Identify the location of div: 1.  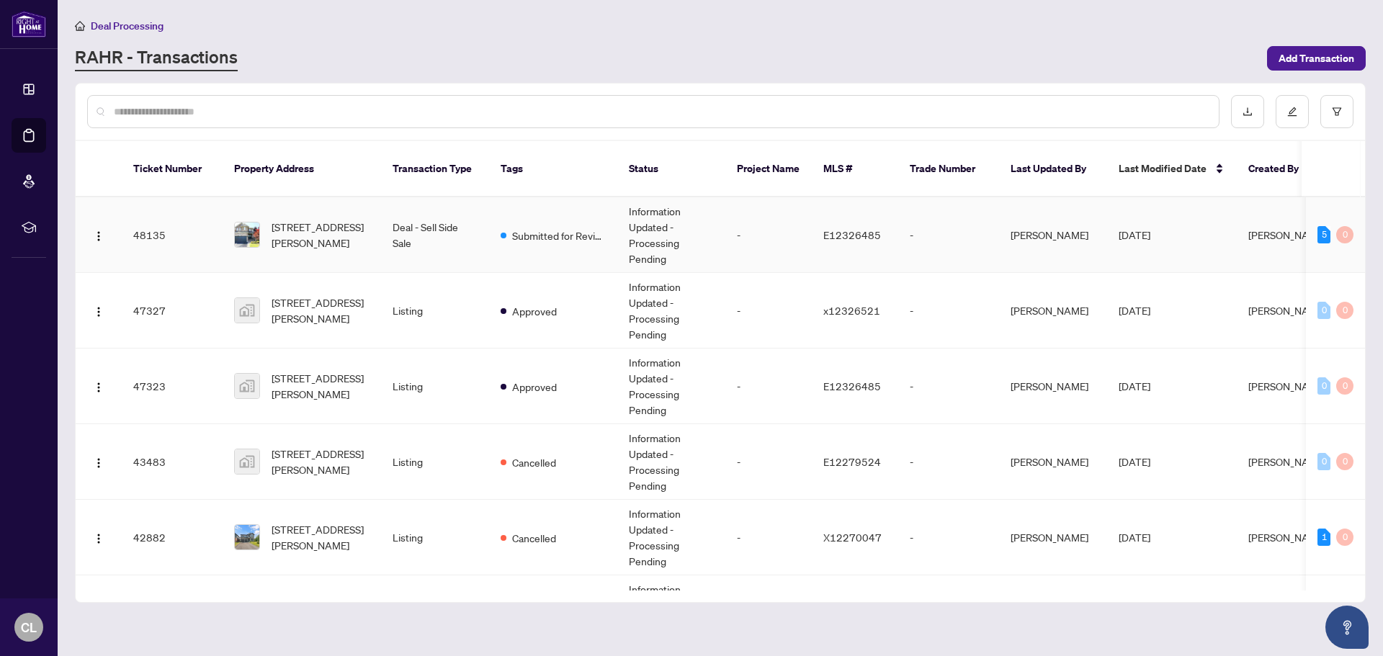
(1324, 537).